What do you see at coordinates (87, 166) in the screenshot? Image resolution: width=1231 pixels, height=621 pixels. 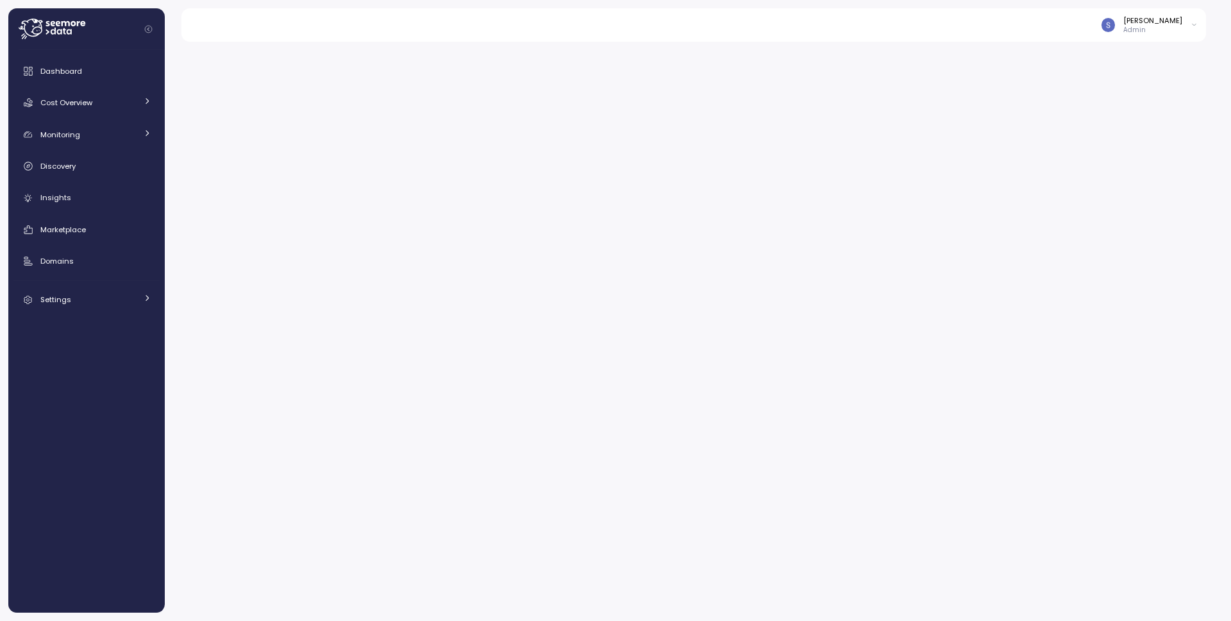 I see `a: Discovery` at bounding box center [87, 166].